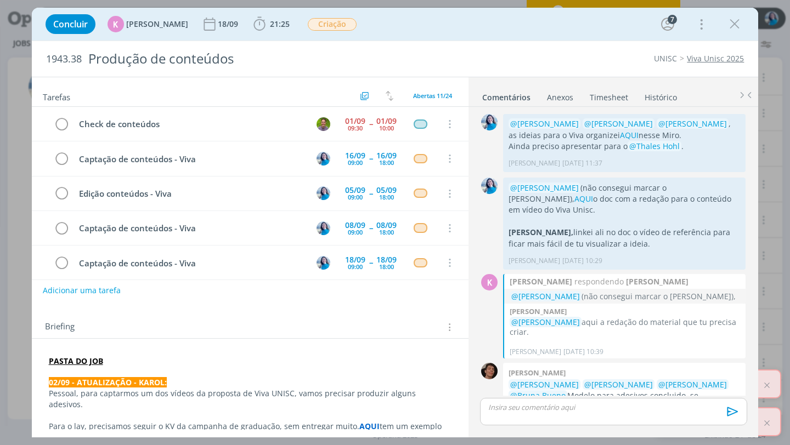 This screenshot has width=790, height=445. What do you see at coordinates (560, 98) in the screenshot?
I see `div: Anexos` at bounding box center [560, 98].